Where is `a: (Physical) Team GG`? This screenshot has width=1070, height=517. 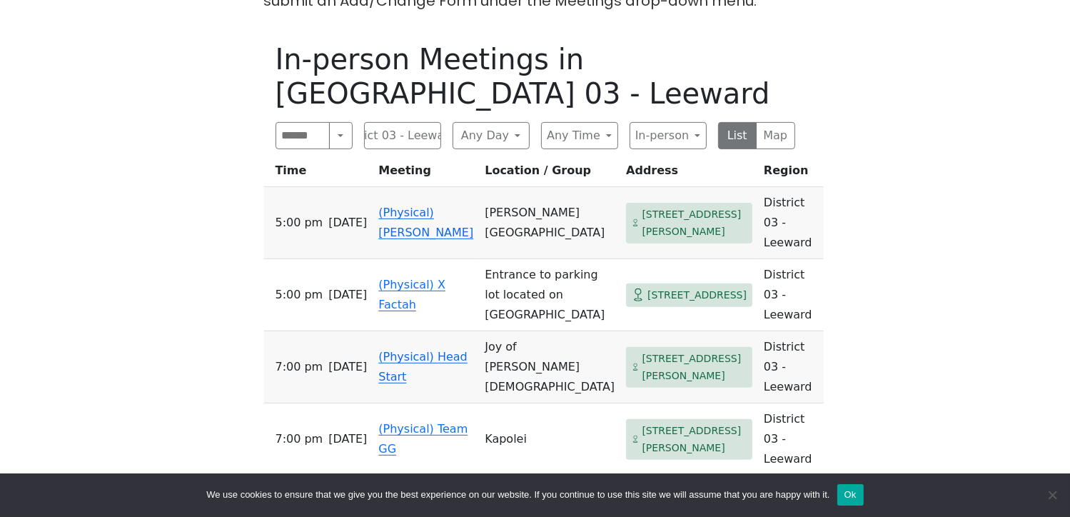
a: (Physical) Team GG is located at coordinates (423, 438).